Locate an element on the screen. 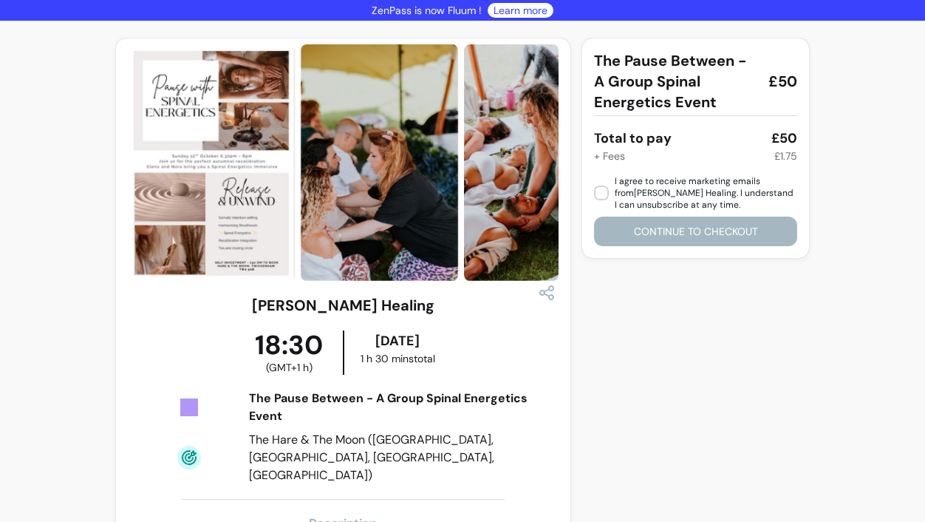 The height and width of the screenshot is (522, 925). div: £50 is located at coordinates (784, 138).